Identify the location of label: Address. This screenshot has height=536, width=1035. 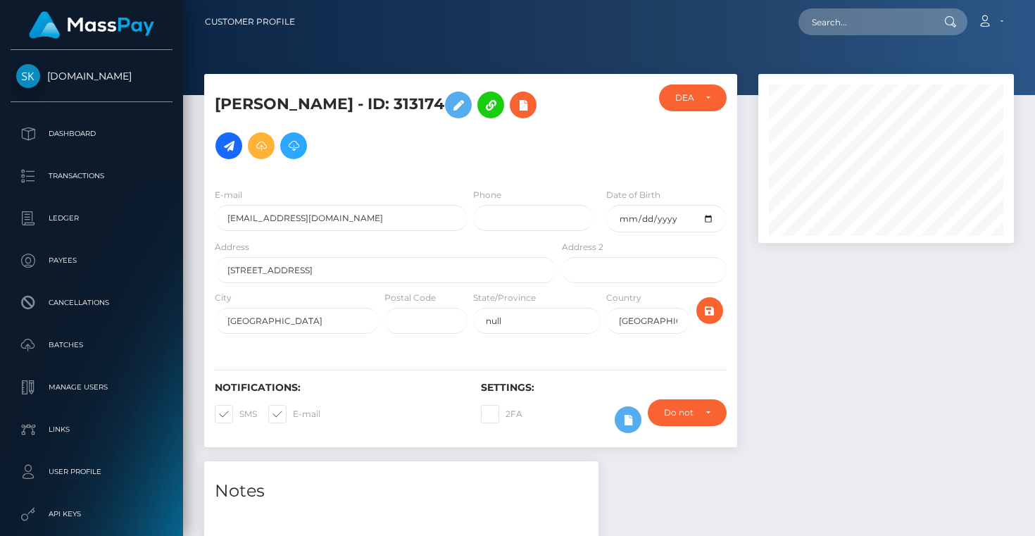
(232, 247).